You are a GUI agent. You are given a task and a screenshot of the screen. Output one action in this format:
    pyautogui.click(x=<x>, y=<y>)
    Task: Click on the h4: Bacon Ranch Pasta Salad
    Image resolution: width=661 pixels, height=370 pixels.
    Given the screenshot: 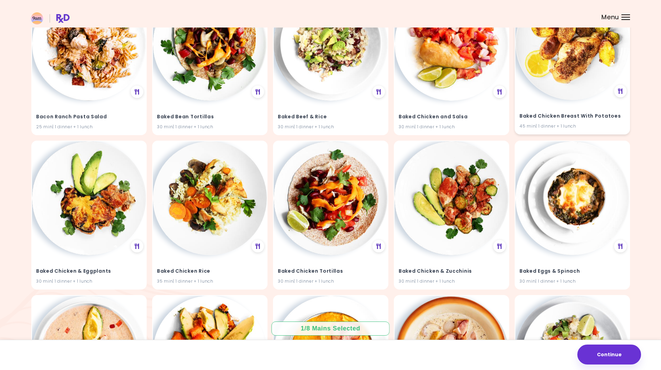 What is the action you would take?
    pyautogui.click(x=89, y=117)
    